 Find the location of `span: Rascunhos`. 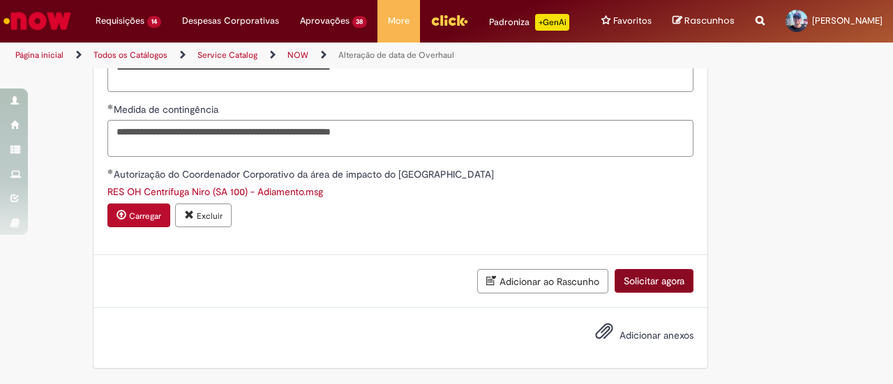

span: Rascunhos is located at coordinates (709, 20).